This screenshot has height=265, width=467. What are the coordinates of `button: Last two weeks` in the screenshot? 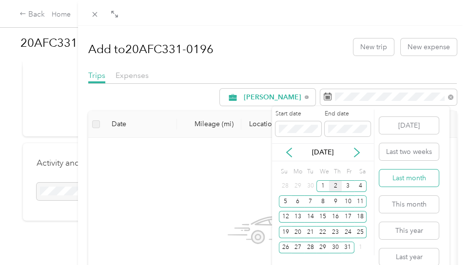 It's located at (409, 152).